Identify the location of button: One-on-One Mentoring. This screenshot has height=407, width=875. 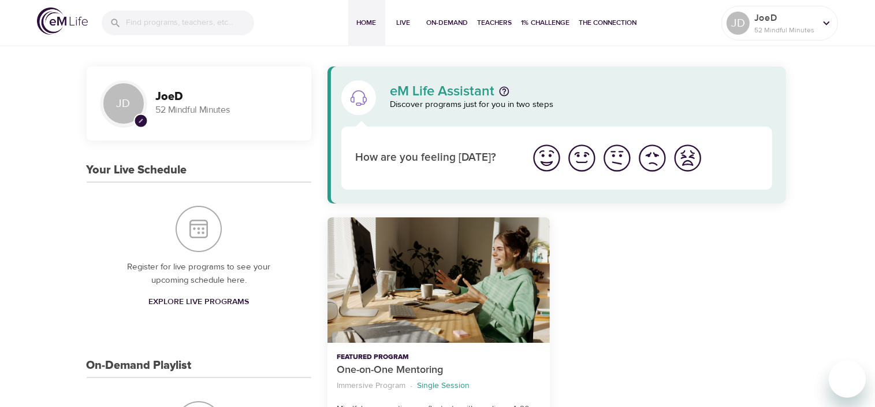
(439, 280).